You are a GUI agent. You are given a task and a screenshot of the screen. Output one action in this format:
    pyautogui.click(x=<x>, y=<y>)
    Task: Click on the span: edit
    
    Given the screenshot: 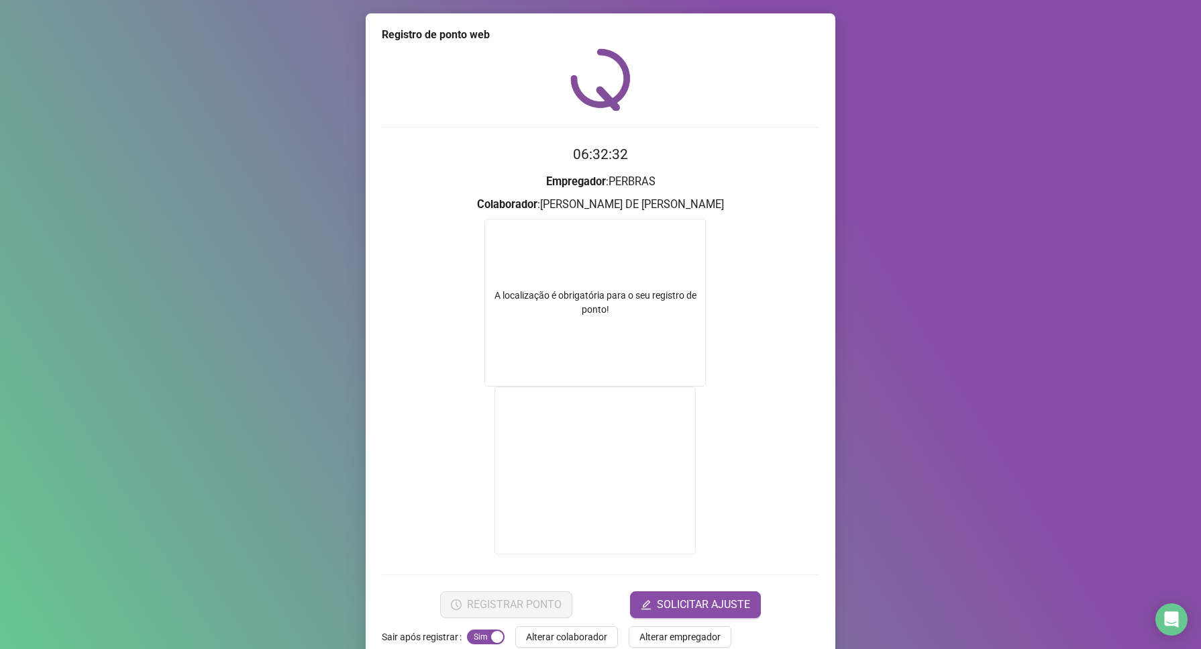 What is the action you would take?
    pyautogui.click(x=646, y=604)
    